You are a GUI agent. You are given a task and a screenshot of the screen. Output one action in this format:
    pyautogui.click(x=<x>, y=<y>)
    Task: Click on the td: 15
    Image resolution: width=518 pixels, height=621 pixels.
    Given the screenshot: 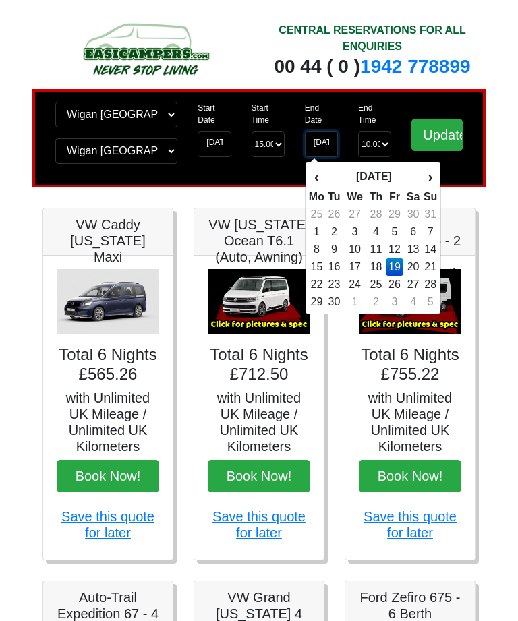 What is the action you would take?
    pyautogui.click(x=316, y=267)
    